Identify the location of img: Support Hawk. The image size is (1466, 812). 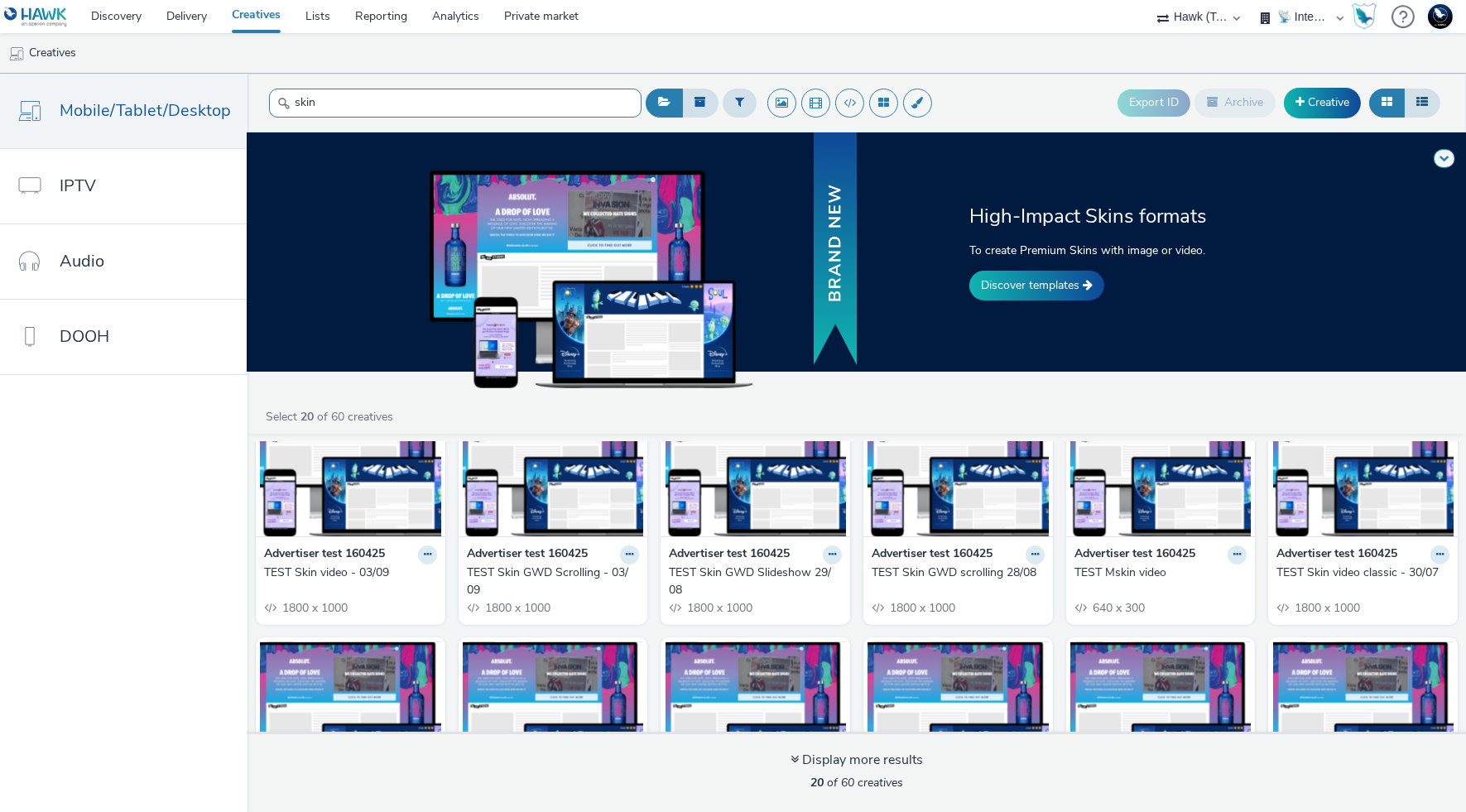
(1440, 16).